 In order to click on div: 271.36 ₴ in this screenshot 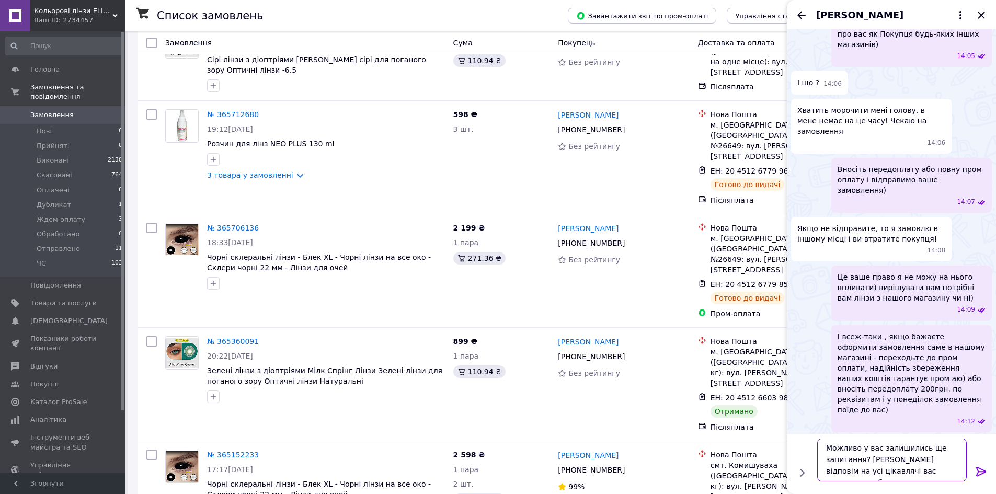, I will do `click(479, 258)`.